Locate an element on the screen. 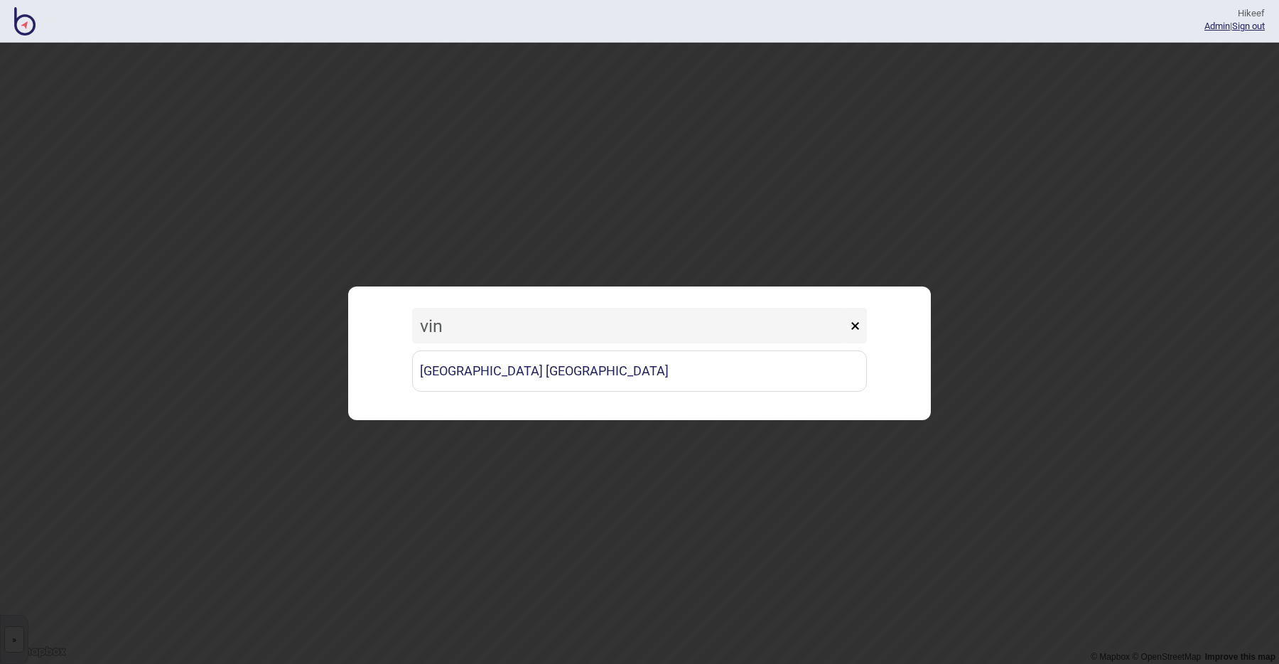  img: BindiMaps CMS is located at coordinates (25, 21).